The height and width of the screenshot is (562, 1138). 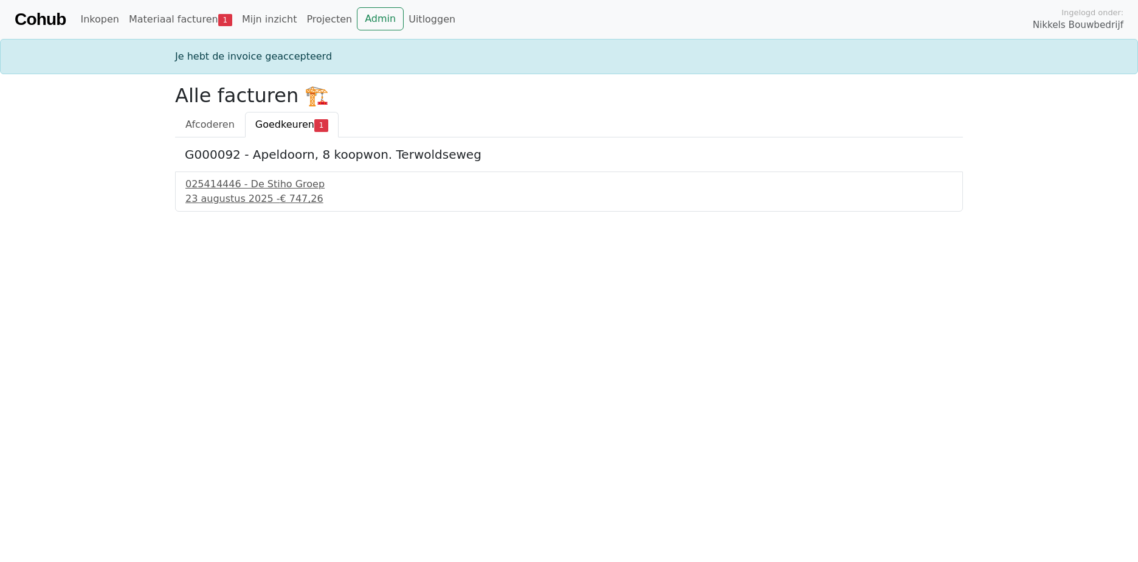 I want to click on div: Je hebt de invoice geaccepteerd, so click(x=569, y=57).